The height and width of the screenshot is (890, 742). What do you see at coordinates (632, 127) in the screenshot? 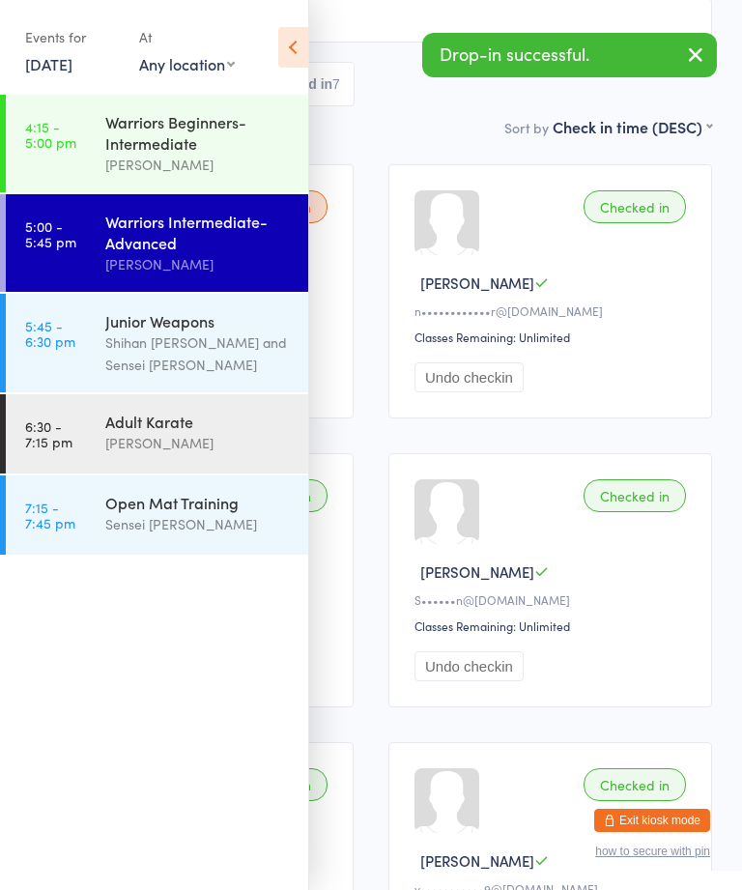
I see `div: Check in time (DESC)` at bounding box center [632, 127].